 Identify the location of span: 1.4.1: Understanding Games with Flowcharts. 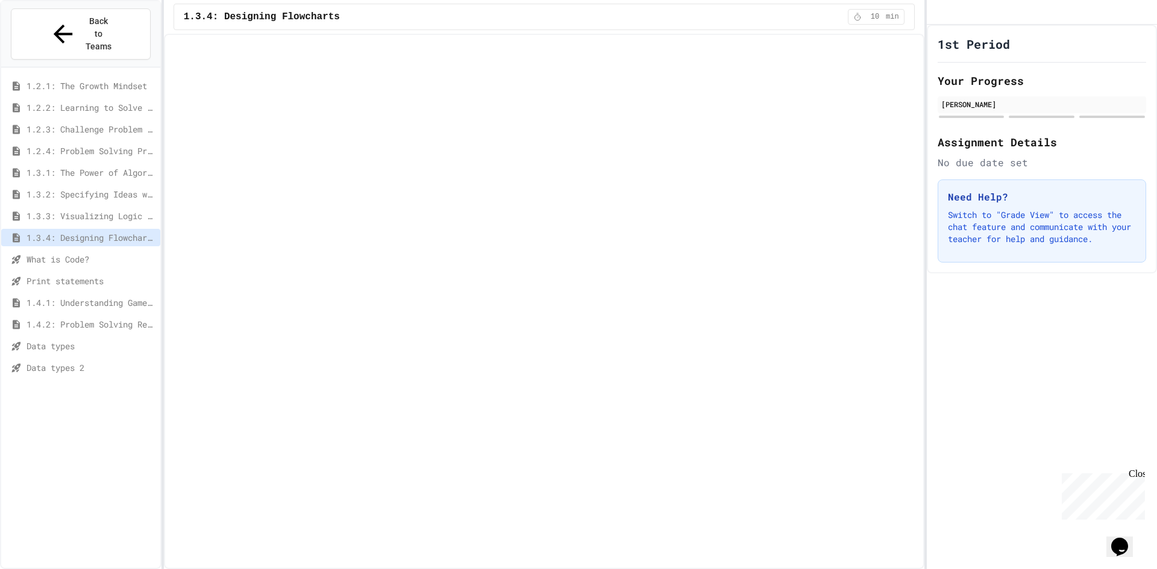
(91, 303).